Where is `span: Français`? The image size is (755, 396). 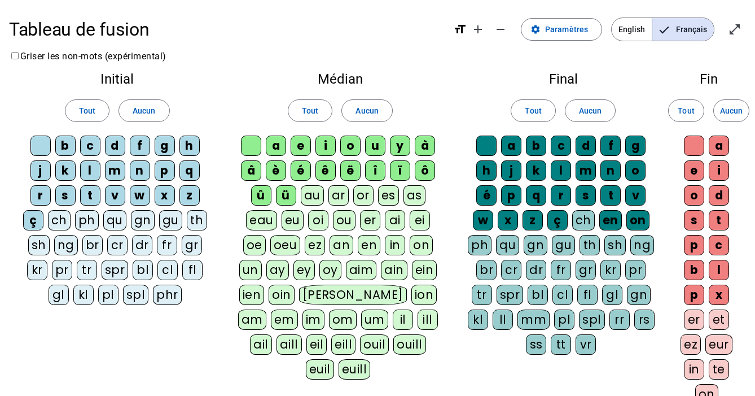 span: Français is located at coordinates (683, 29).